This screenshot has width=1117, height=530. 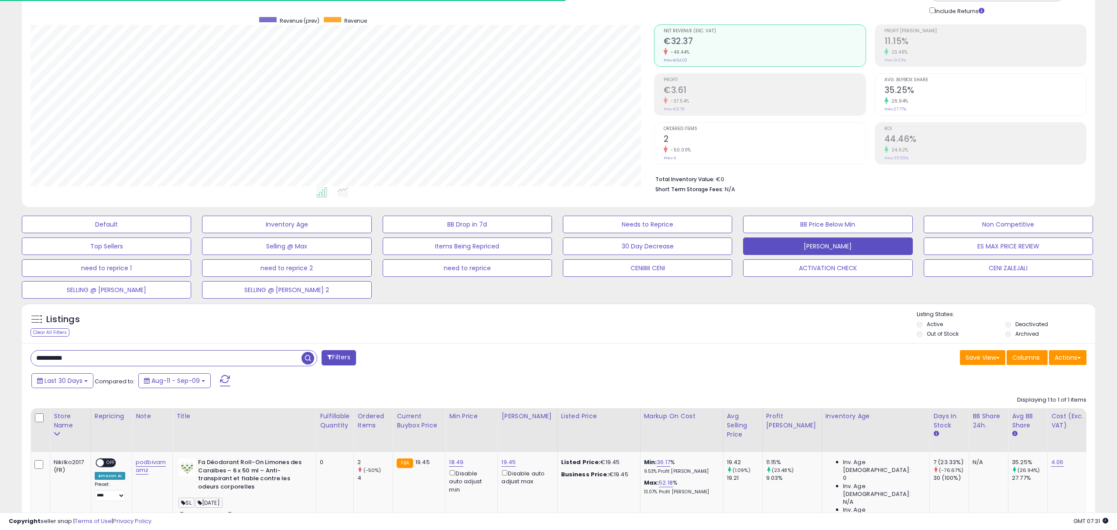 I want to click on b: Total Inventory Value:, so click(x=685, y=179).